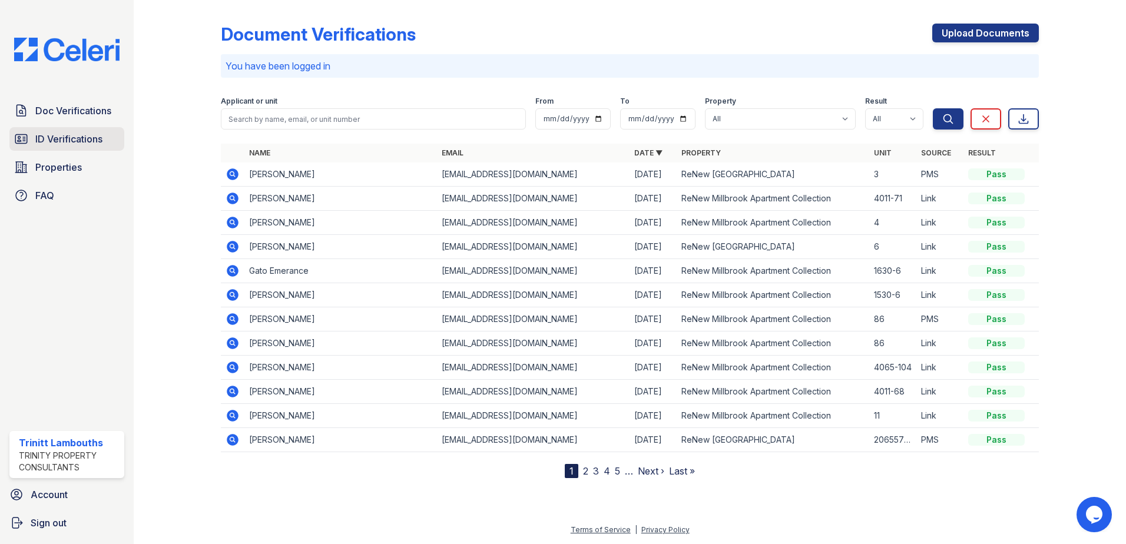  What do you see at coordinates (617, 471) in the screenshot?
I see `a: 5` at bounding box center [617, 471].